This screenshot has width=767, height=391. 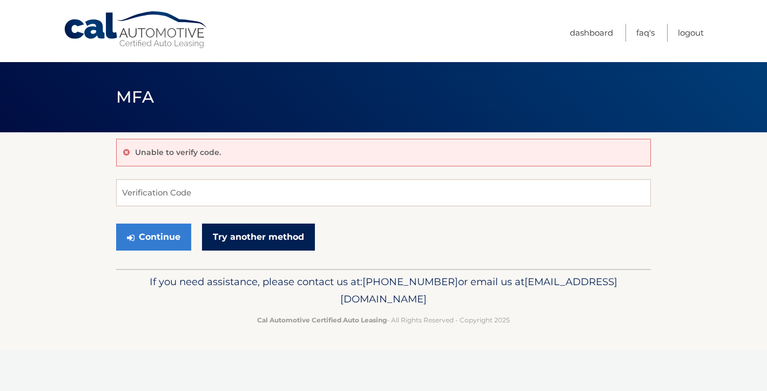 I want to click on input: Verification Code, so click(x=384, y=193).